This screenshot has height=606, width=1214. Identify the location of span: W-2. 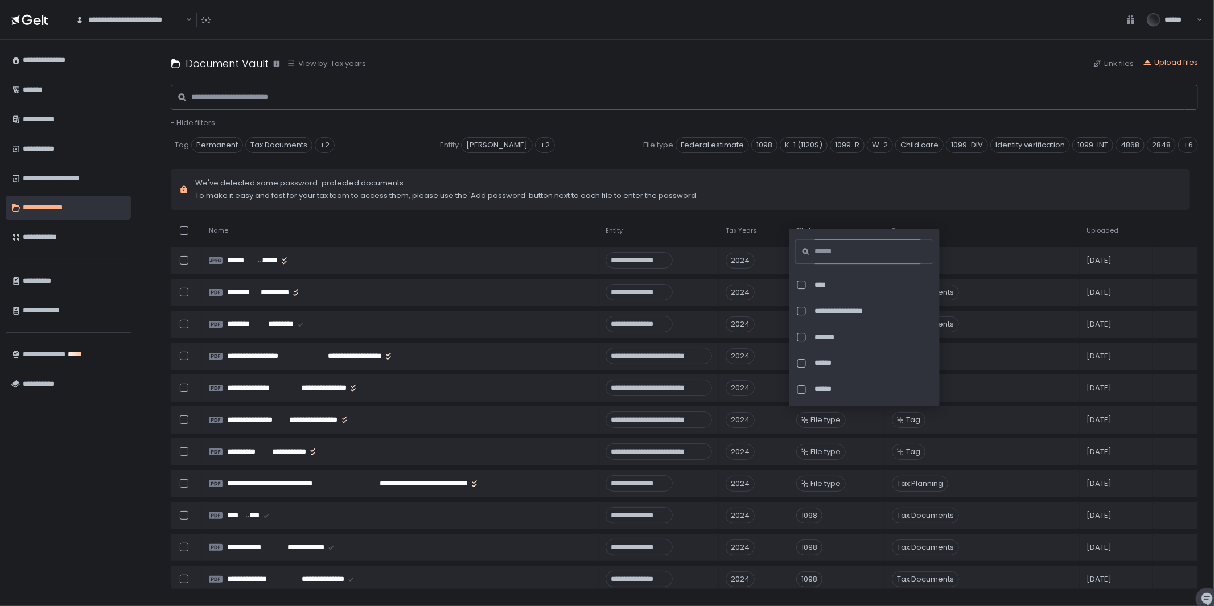
(880, 145).